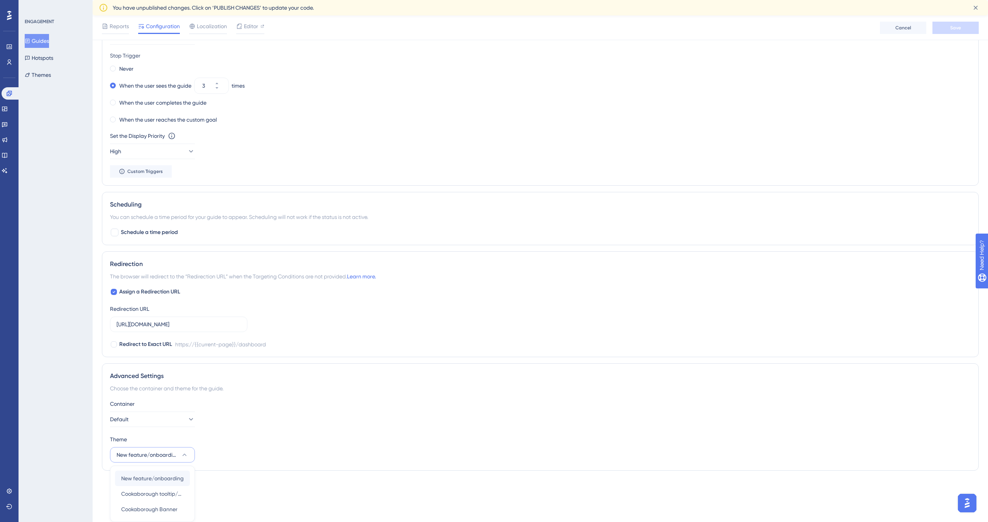 This screenshot has height=522, width=988. What do you see at coordinates (115, 151) in the screenshot?
I see `span: High` at bounding box center [115, 151].